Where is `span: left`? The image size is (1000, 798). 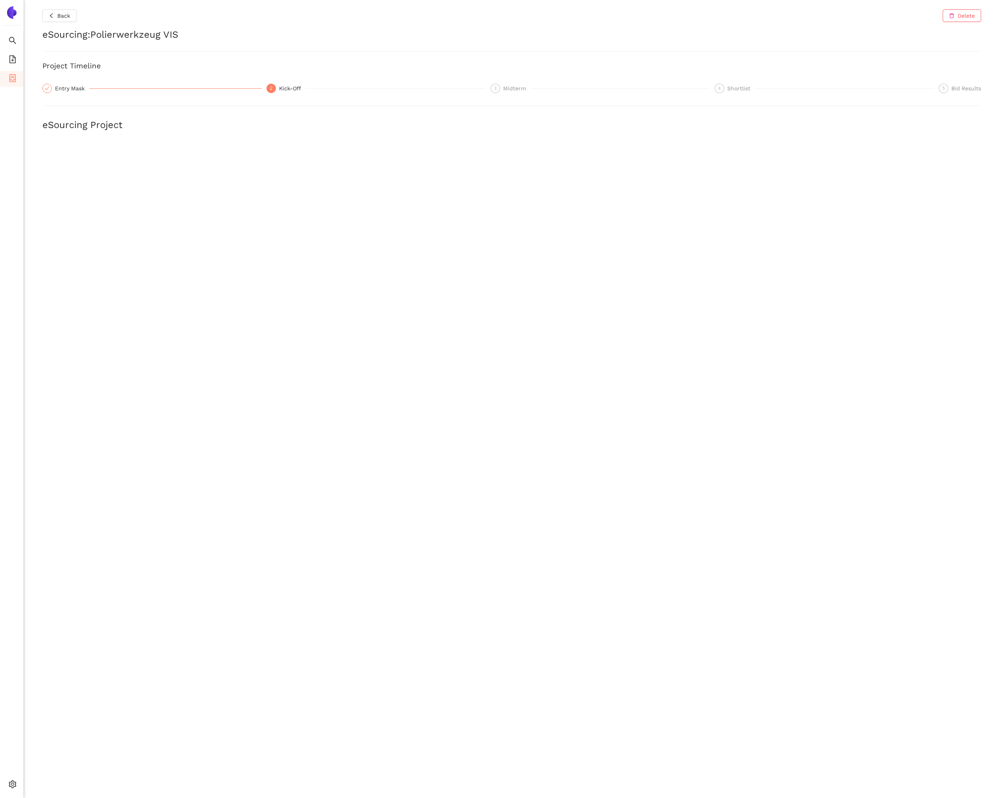
span: left is located at coordinates (51, 16).